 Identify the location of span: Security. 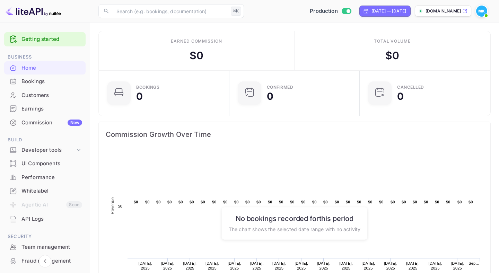
(45, 237).